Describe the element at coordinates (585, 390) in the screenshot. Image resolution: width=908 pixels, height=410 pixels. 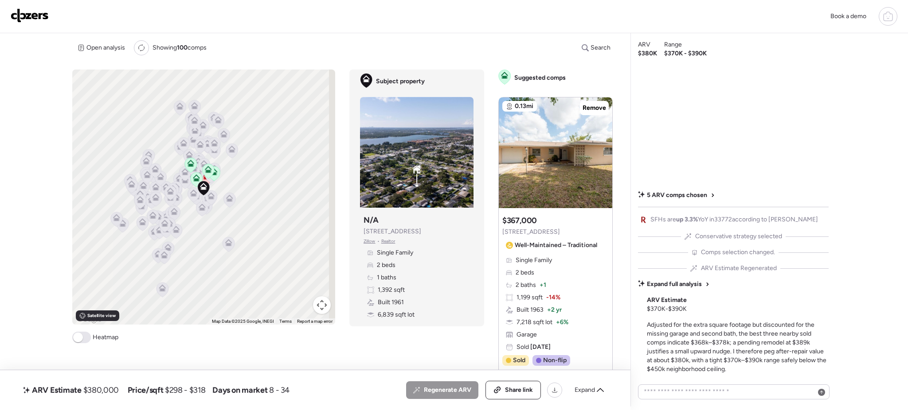
I see `span: Expand` at that location.